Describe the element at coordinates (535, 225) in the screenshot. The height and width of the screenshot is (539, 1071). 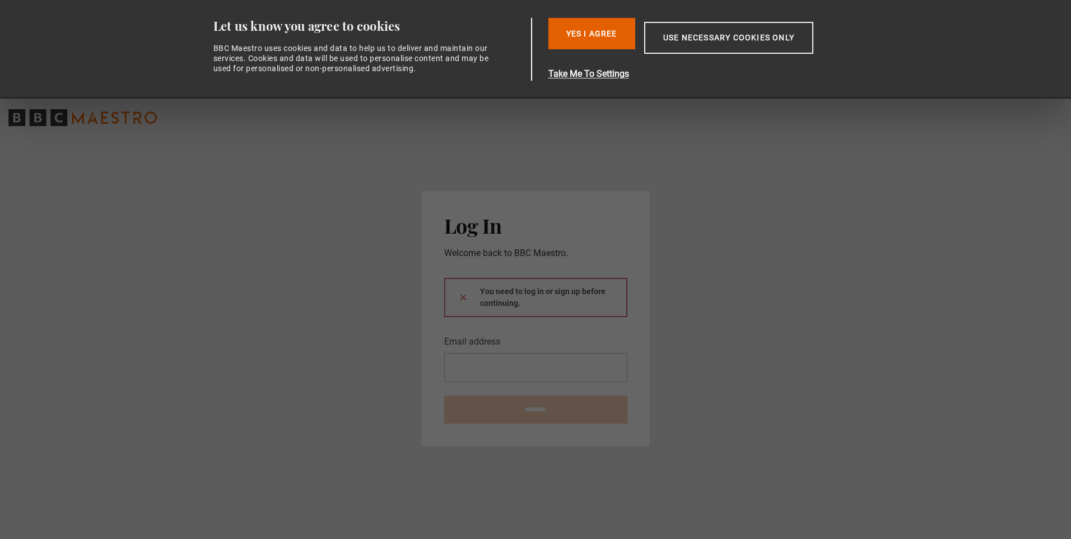
I see `h2: Log In` at that location.